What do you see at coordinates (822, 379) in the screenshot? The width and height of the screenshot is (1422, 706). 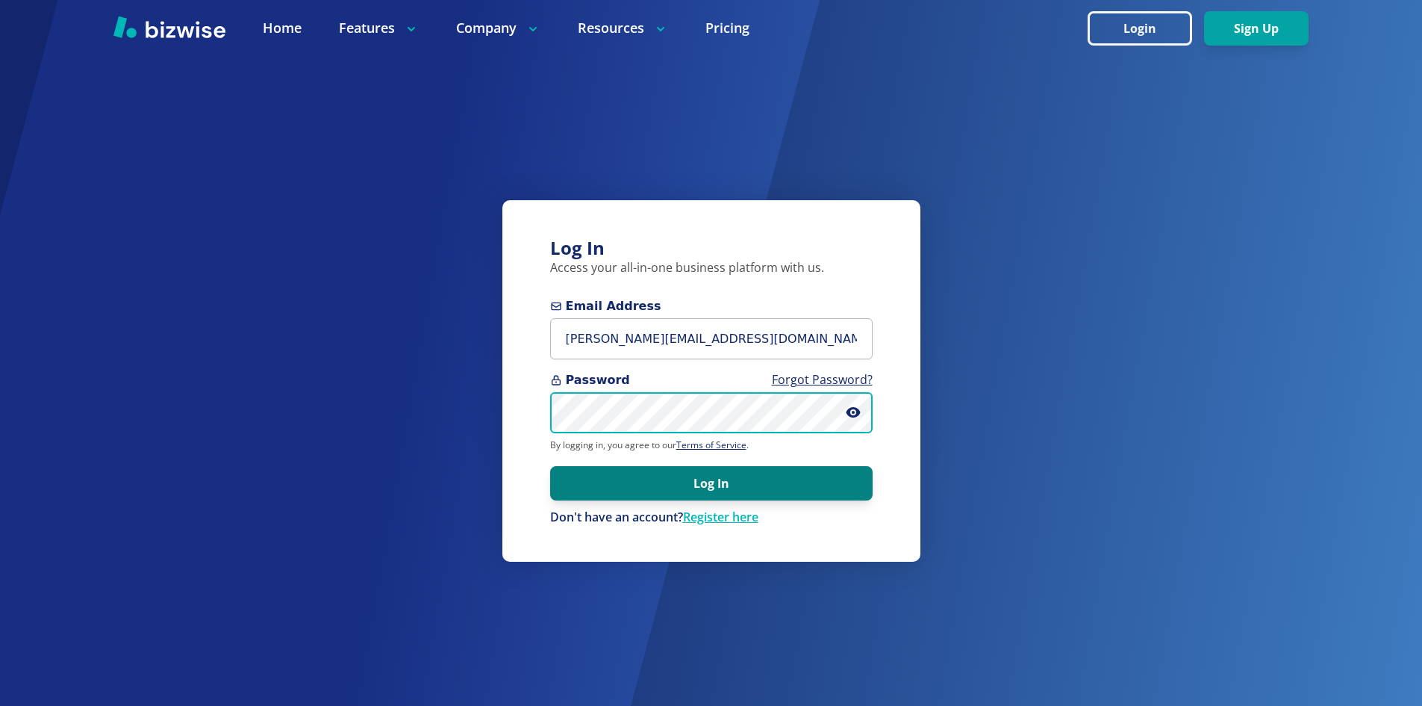 I see `a: Forgot Password?` at bounding box center [822, 379].